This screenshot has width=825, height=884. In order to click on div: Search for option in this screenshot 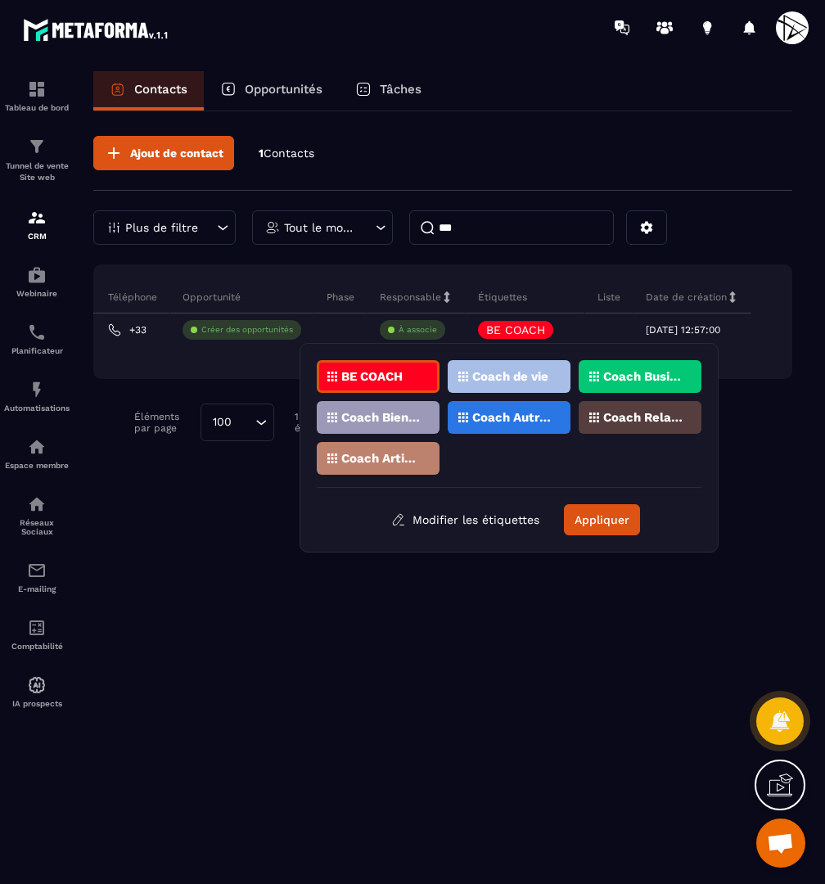, I will do `click(237, 422)`.